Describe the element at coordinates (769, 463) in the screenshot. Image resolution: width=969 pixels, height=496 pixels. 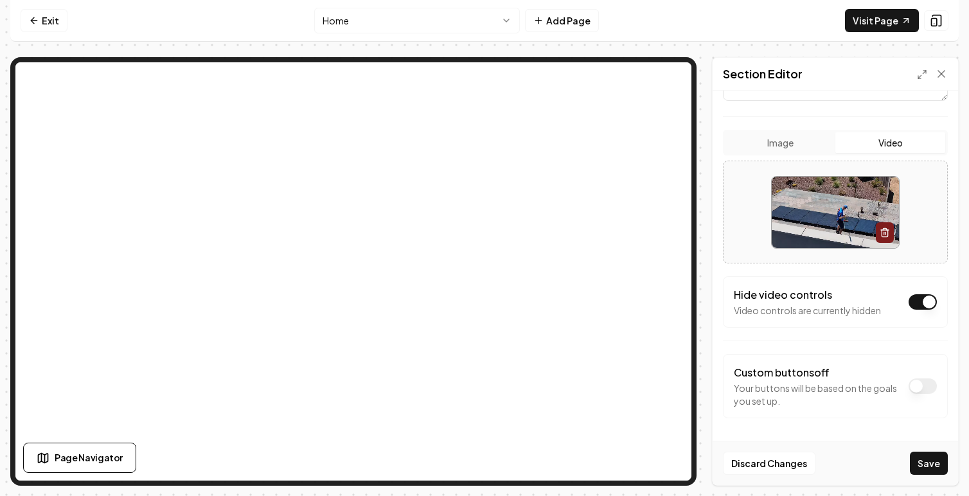
I see `button: Discard Changes` at that location.